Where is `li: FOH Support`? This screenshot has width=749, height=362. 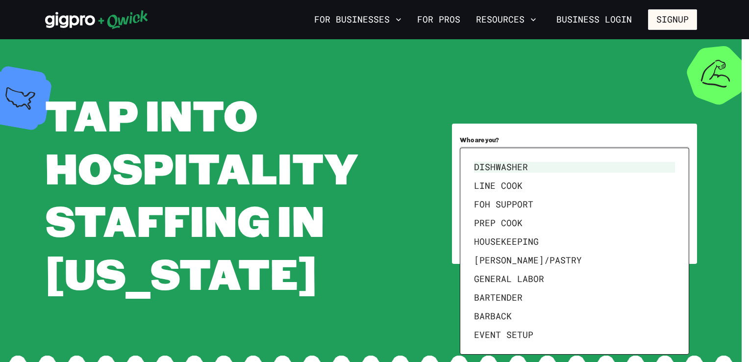
li: FOH Support is located at coordinates (574, 204).